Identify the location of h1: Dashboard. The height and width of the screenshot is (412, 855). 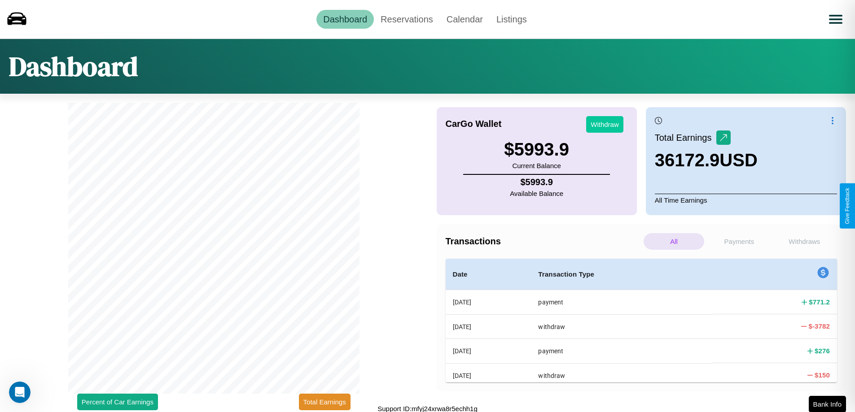
(73, 66).